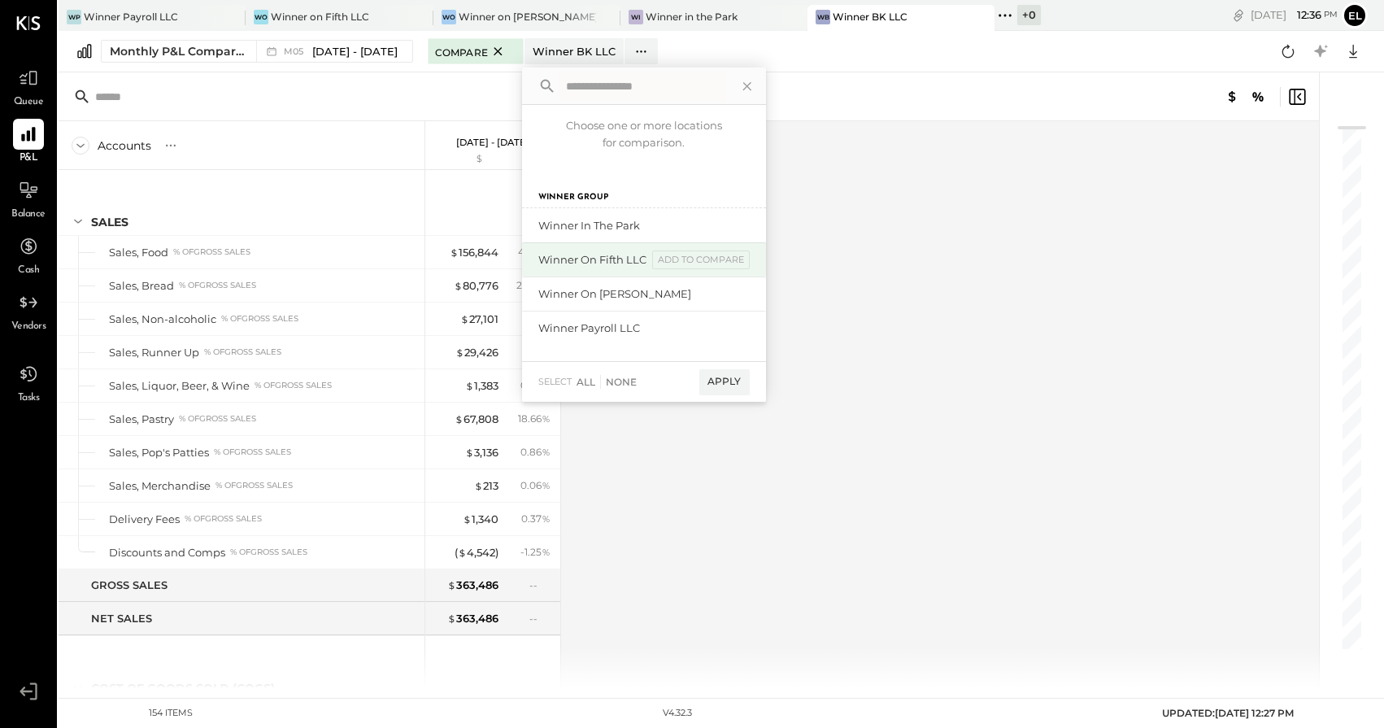 Image resolution: width=1384 pixels, height=728 pixels. What do you see at coordinates (28, 102) in the screenshot?
I see `span: Queue` at bounding box center [28, 102].